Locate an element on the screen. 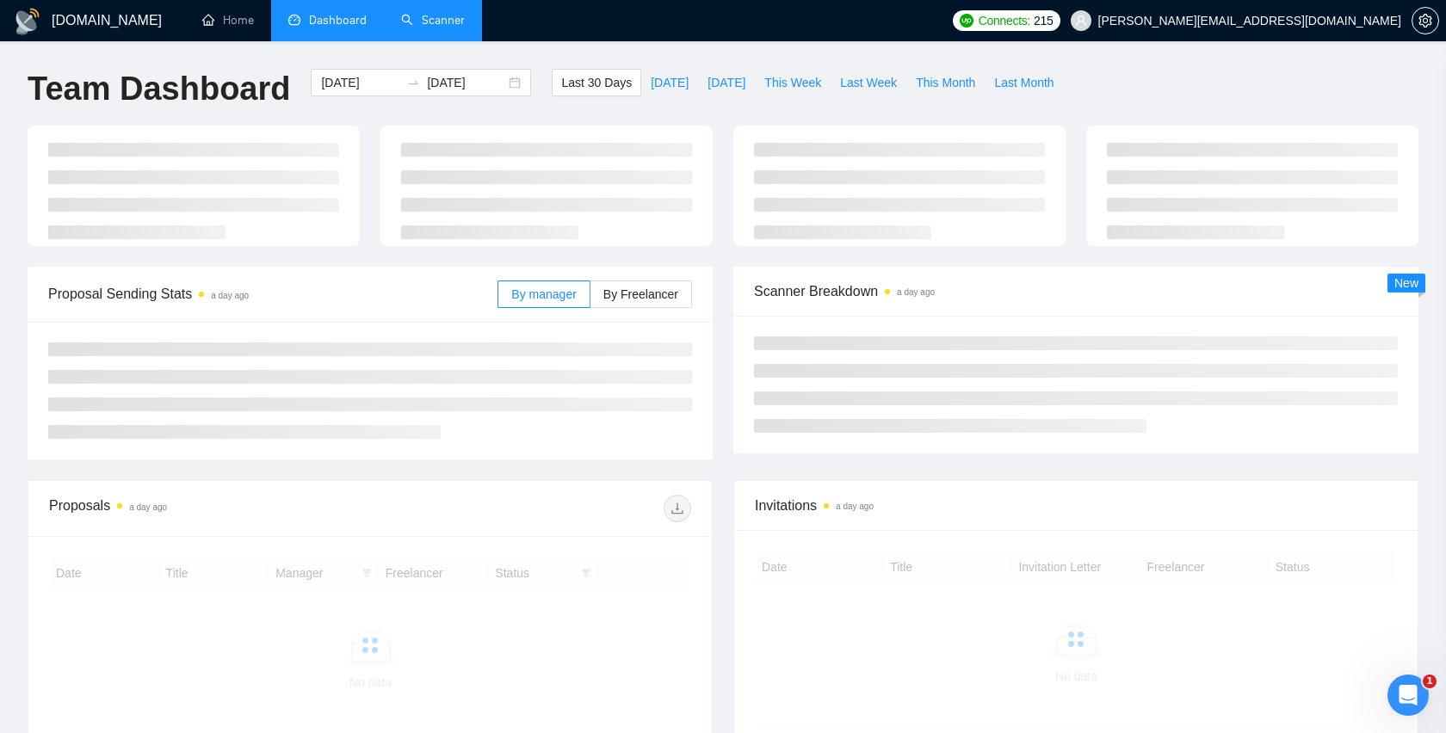 Image resolution: width=1446 pixels, height=733 pixels. span: swap-right is located at coordinates (413, 83).